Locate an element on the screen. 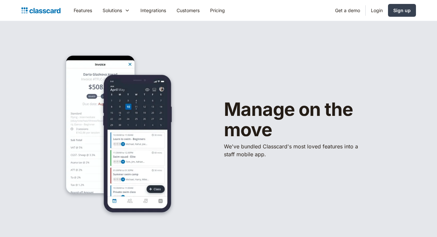 The width and height of the screenshot is (437, 237). h1: Manage on the move is located at coordinates (309, 120).